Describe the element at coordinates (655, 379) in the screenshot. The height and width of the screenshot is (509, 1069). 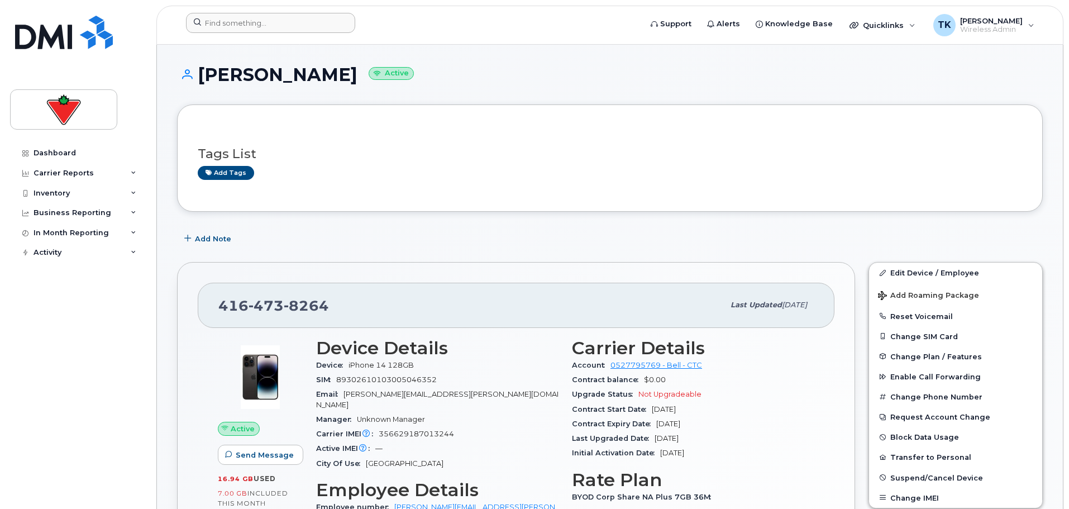
I see `span: $0.00` at that location.